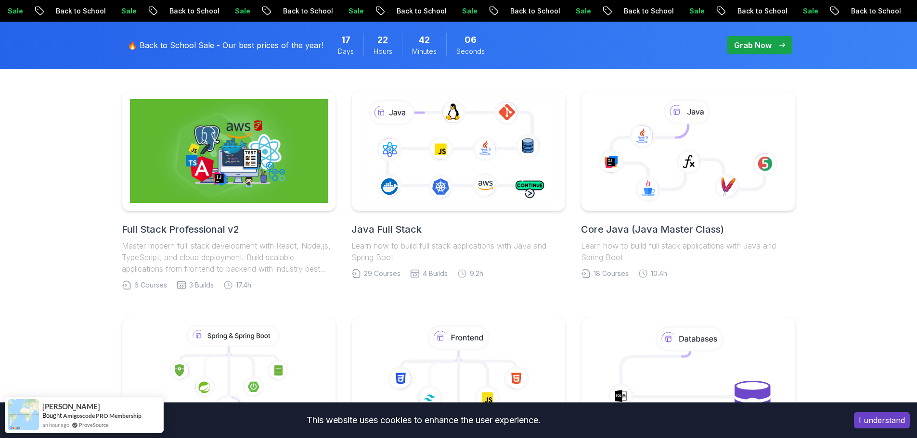  I want to click on button: Accept cookies, so click(882, 421).